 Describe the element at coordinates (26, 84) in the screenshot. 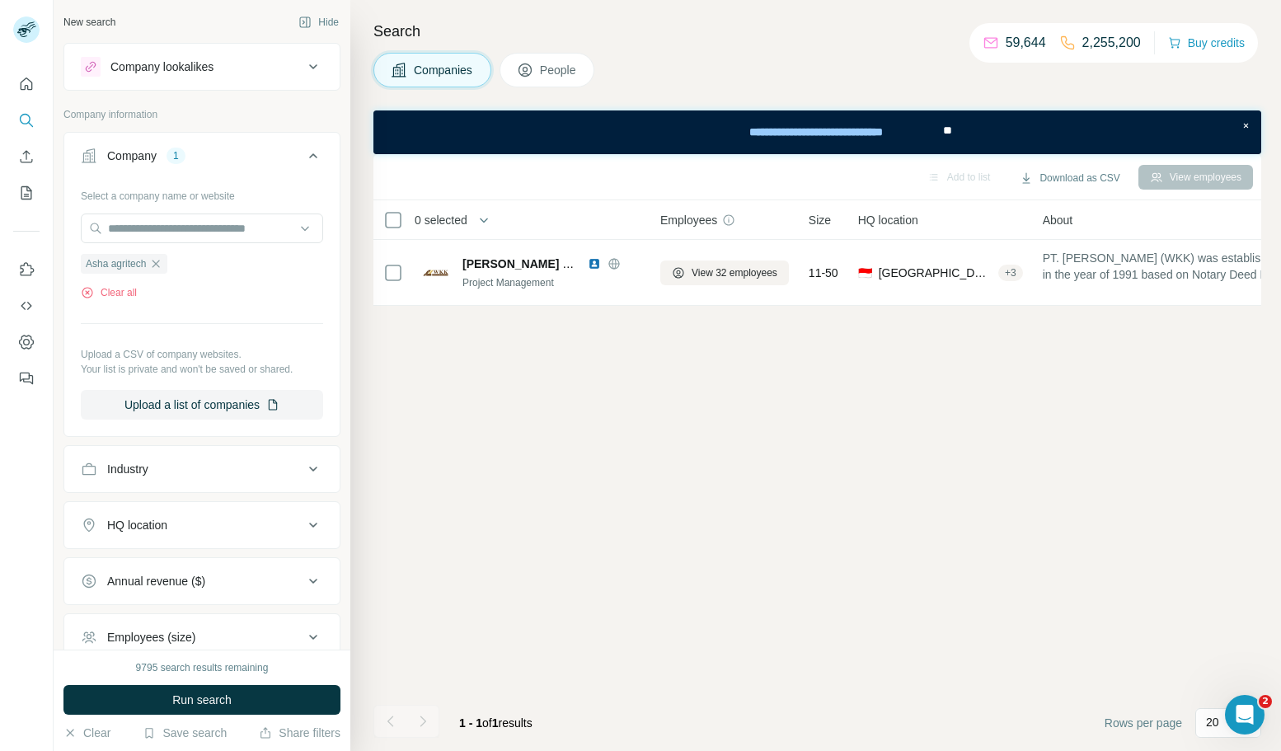

I see `button: Quick start` at that location.